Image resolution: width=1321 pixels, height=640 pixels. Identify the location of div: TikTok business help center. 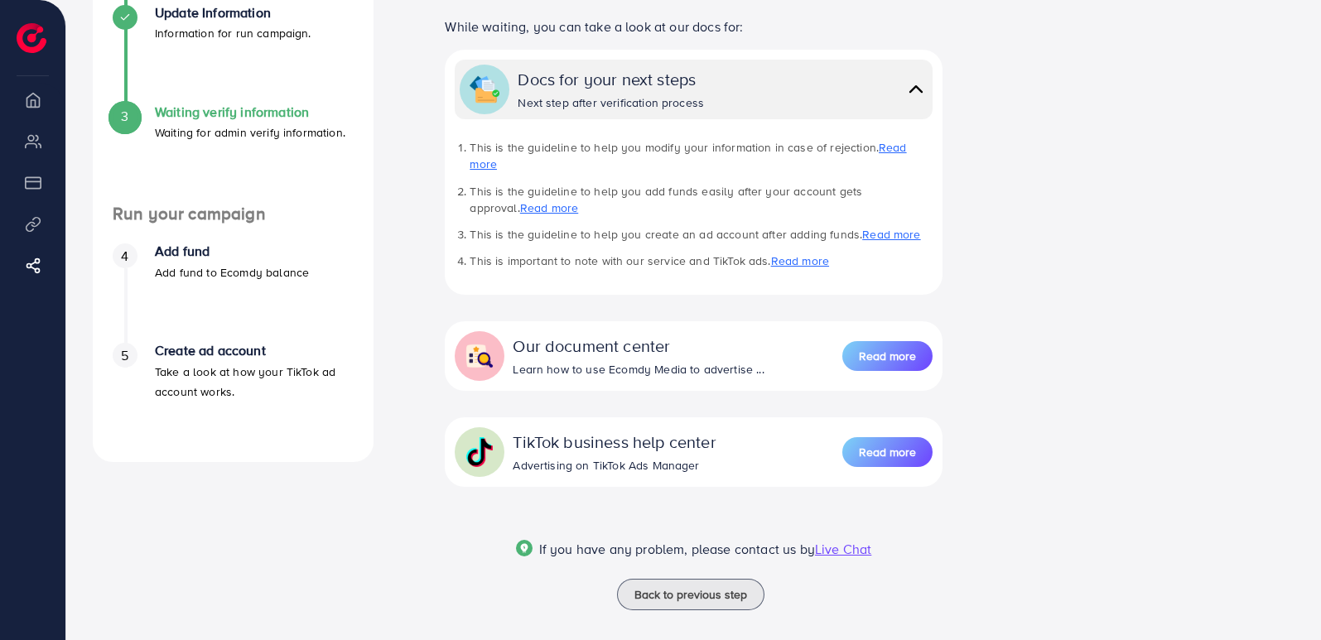
(614, 442).